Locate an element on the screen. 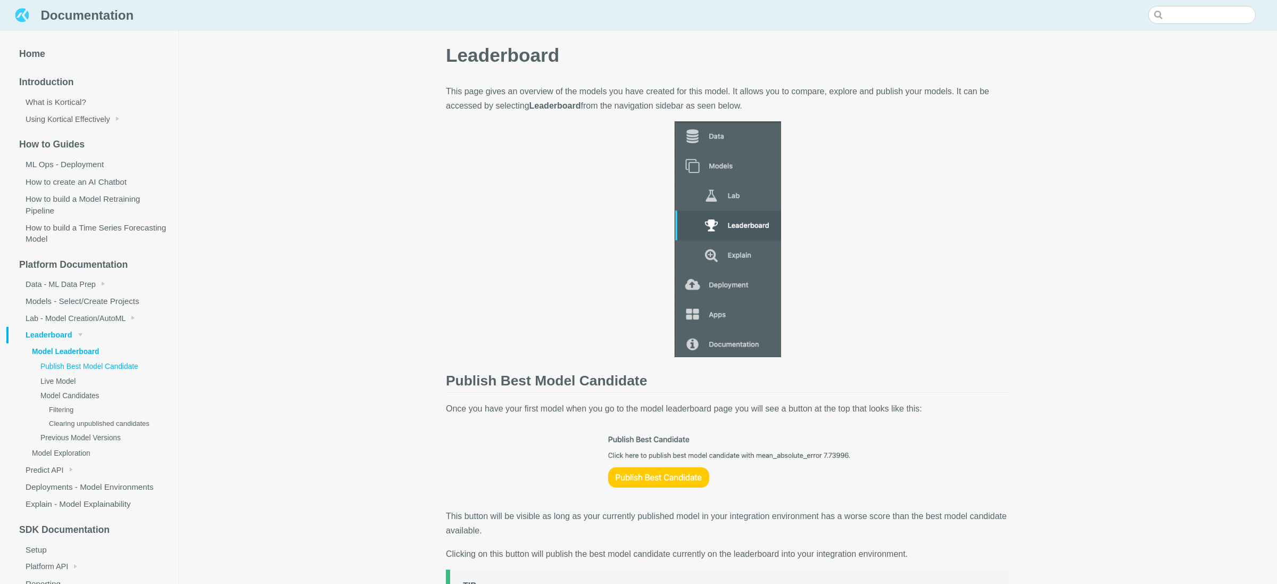  span: Data - ML Data Prep is located at coordinates (61, 284).